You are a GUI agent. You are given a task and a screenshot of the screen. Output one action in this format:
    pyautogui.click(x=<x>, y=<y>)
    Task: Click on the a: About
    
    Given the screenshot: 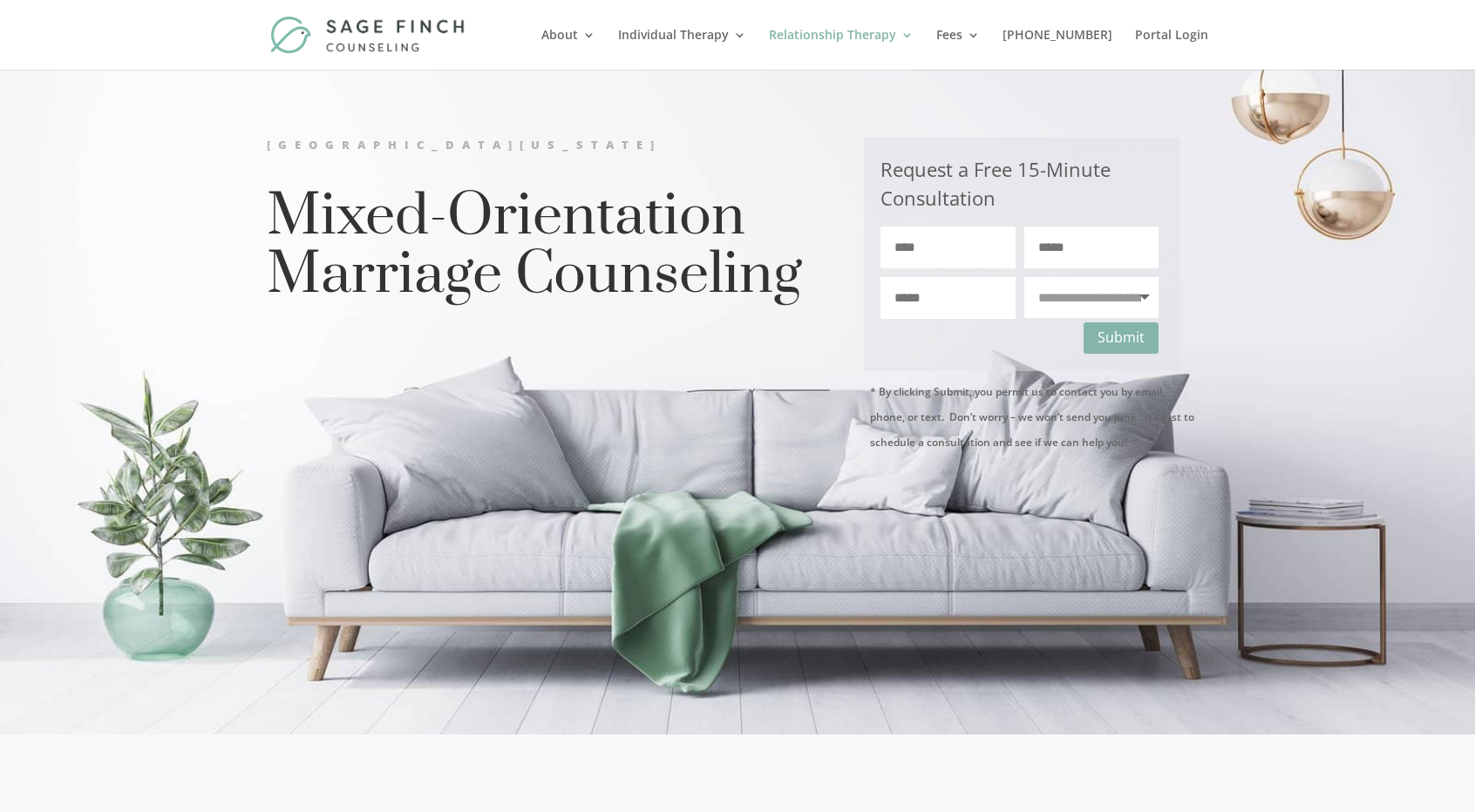 What is the action you would take?
    pyautogui.click(x=568, y=49)
    